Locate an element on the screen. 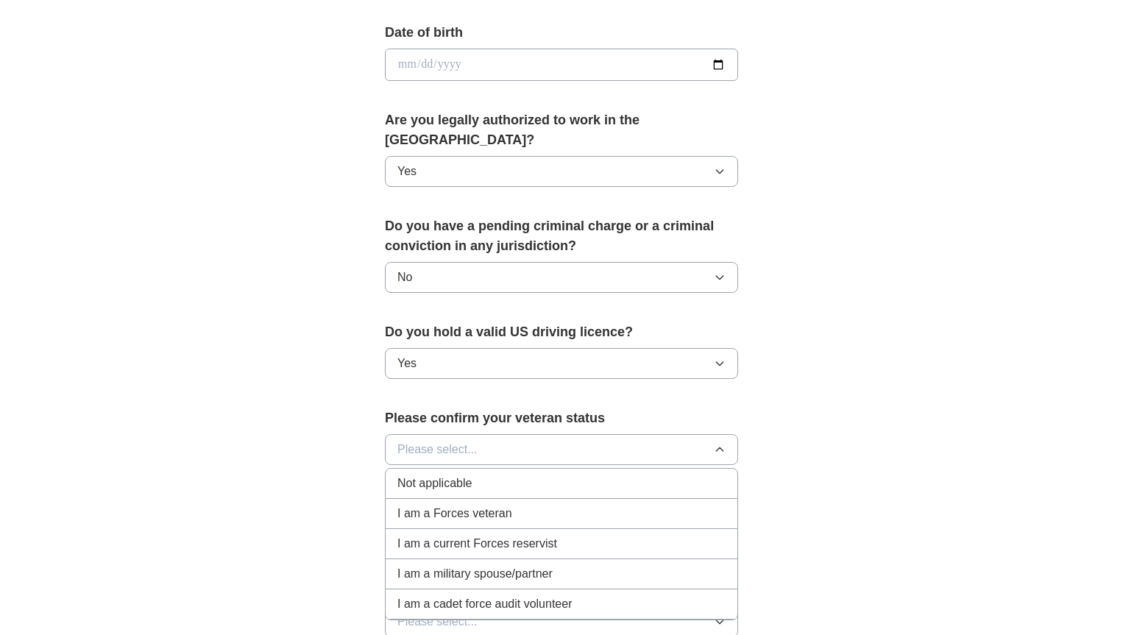 Image resolution: width=1123 pixels, height=635 pixels. label: Please confirm your veteran status is located at coordinates (562, 418).